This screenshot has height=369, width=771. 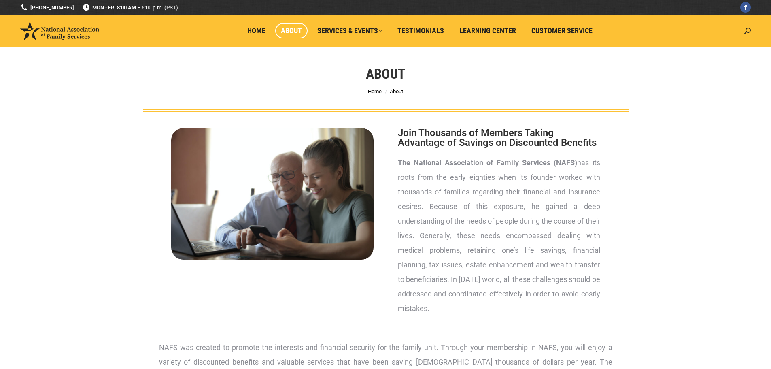 What do you see at coordinates (272, 193) in the screenshot?
I see `img: About National Association of Family Services` at bounding box center [272, 193].